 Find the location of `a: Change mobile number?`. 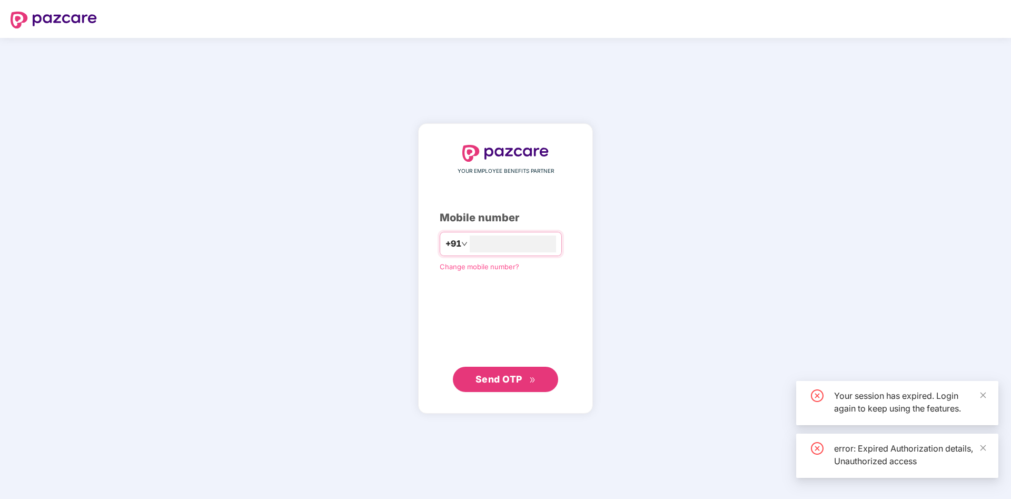

a: Change mobile number? is located at coordinates (479, 267).